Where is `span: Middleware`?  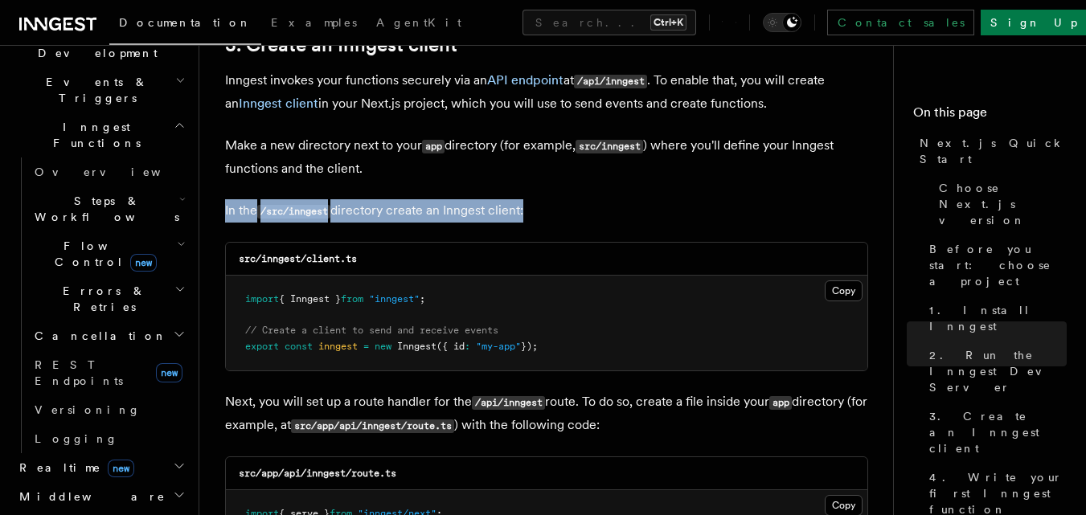
span: Middleware is located at coordinates (89, 497).